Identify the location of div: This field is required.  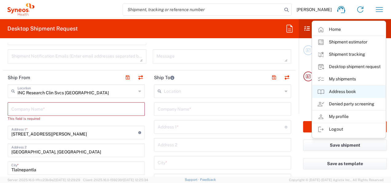
(76, 118).